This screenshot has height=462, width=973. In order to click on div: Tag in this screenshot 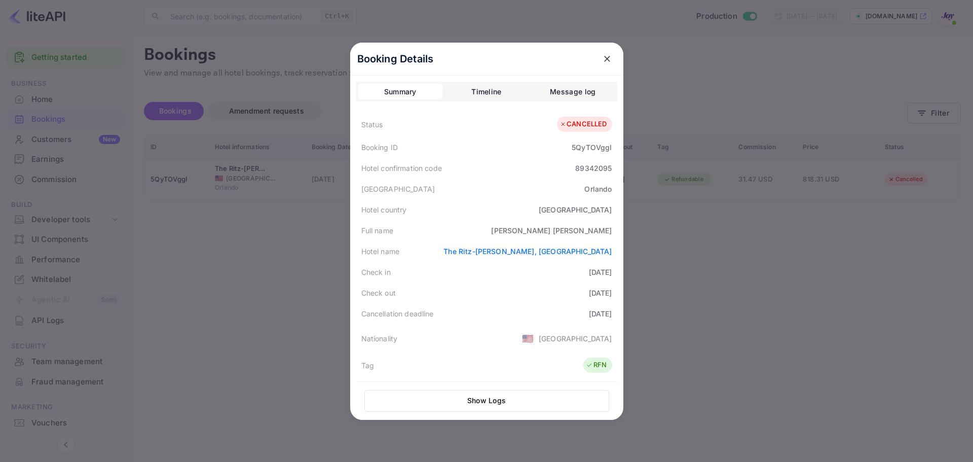, I will do `click(367, 365)`.